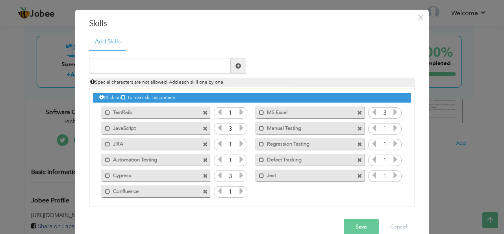 This screenshot has height=234, width=504. I want to click on label: Defect Tracking, so click(304, 158).